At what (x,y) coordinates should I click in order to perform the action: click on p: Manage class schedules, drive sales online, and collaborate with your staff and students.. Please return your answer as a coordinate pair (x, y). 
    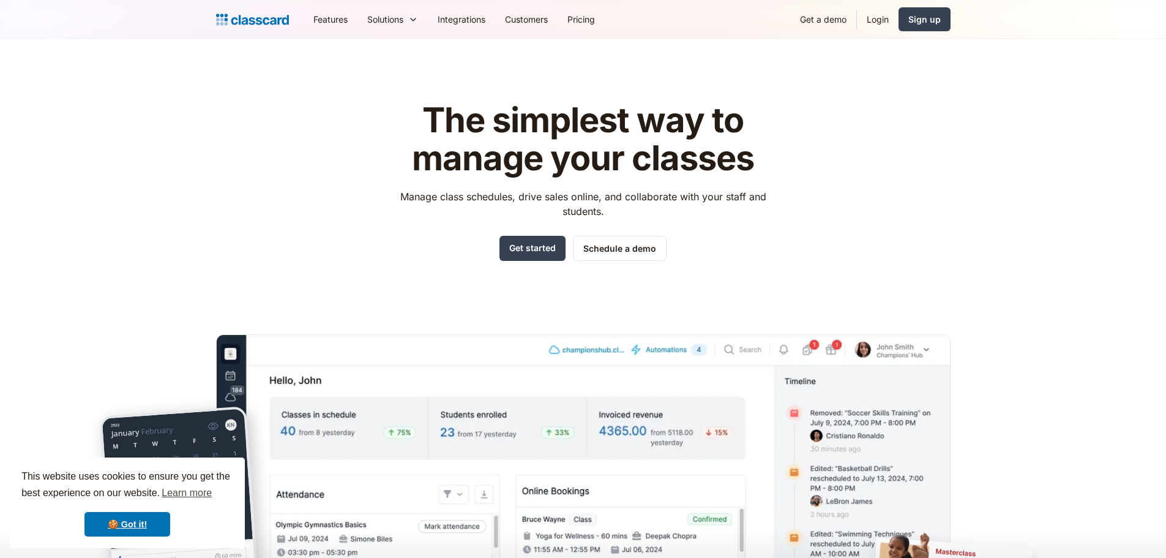
    Looking at the image, I should click on (583, 204).